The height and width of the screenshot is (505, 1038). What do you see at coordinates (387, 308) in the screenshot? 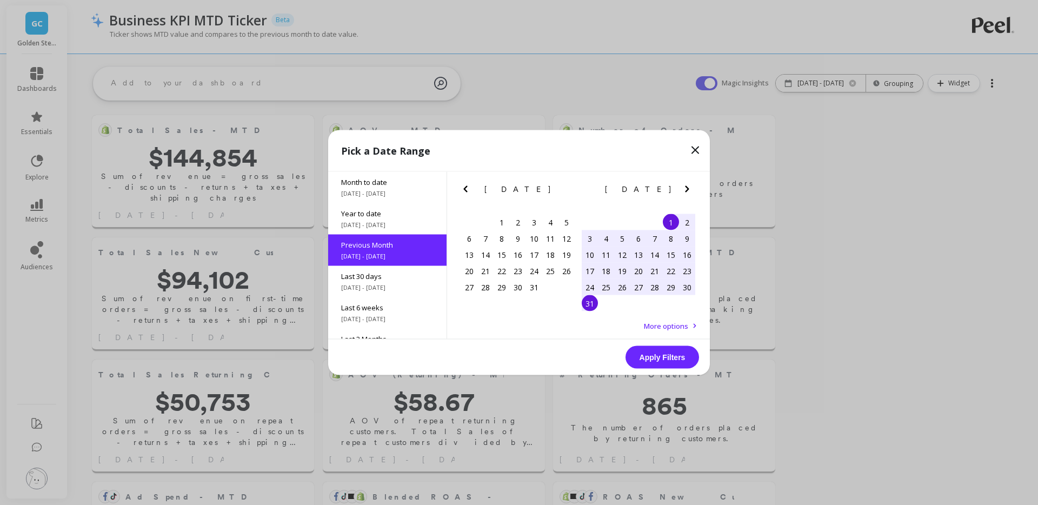
I see `span: Last 6 weeks` at bounding box center [387, 308].